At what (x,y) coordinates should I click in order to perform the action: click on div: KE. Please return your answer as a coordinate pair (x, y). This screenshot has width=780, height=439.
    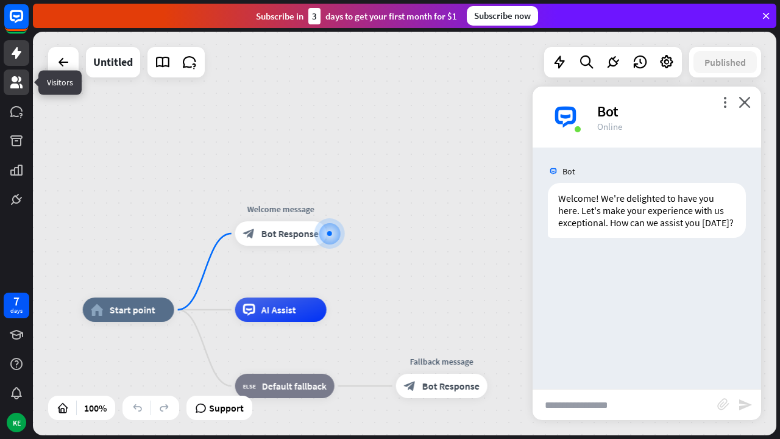
    Looking at the image, I should click on (16, 422).